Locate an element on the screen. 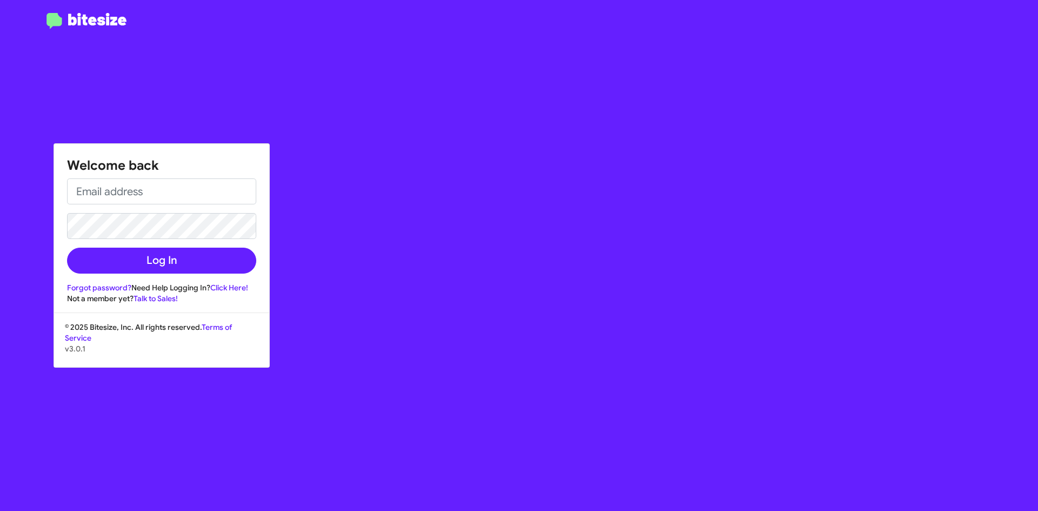 This screenshot has width=1038, height=511. button: Log In is located at coordinates (162, 261).